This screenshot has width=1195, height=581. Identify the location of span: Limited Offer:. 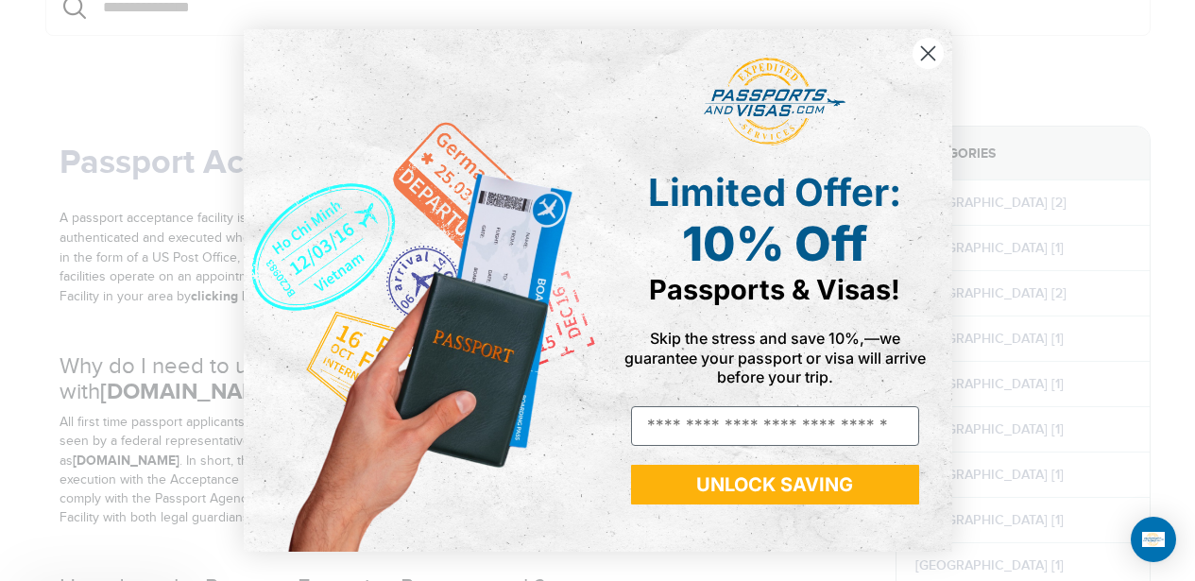
(775, 192).